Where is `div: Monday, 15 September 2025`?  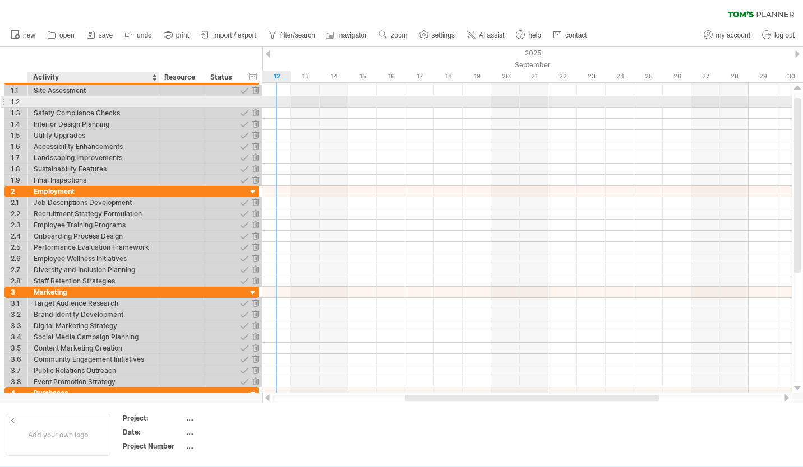
div: Monday, 15 September 2025 is located at coordinates (362, 76).